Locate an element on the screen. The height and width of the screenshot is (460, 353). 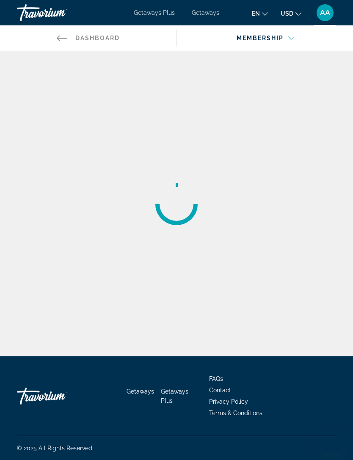
span: Privacy Policy is located at coordinates (229, 402).